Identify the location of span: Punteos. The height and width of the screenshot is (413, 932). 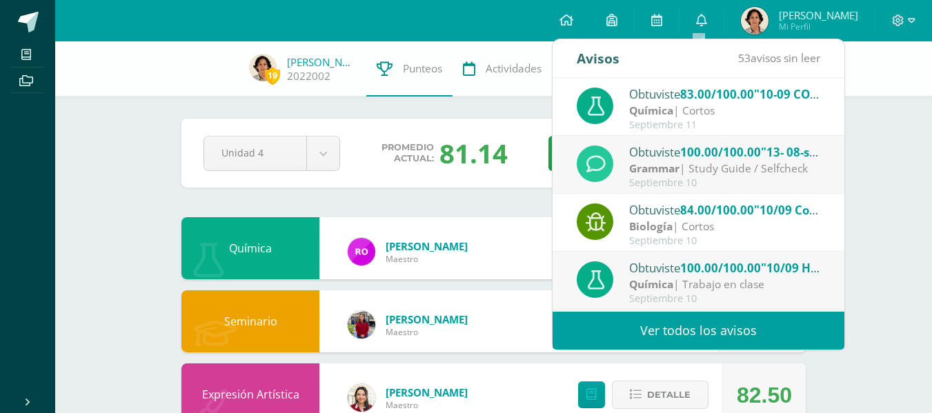
(422, 68).